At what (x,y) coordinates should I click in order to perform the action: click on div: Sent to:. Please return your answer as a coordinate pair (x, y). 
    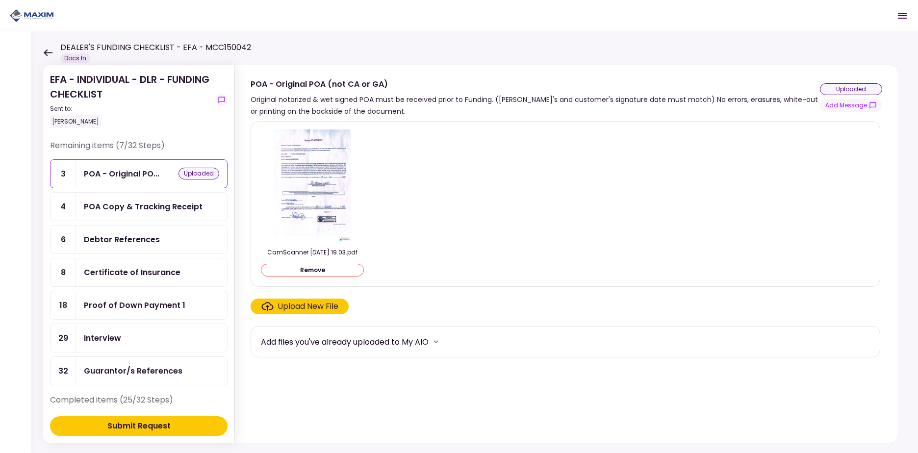
    Looking at the image, I should click on (131, 109).